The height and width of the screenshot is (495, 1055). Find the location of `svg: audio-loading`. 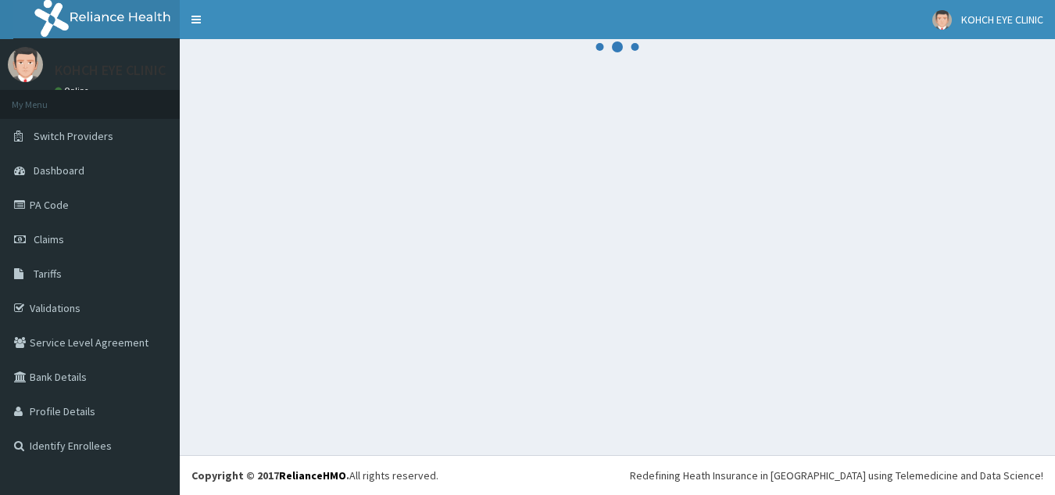

svg: audio-loading is located at coordinates (618, 47).